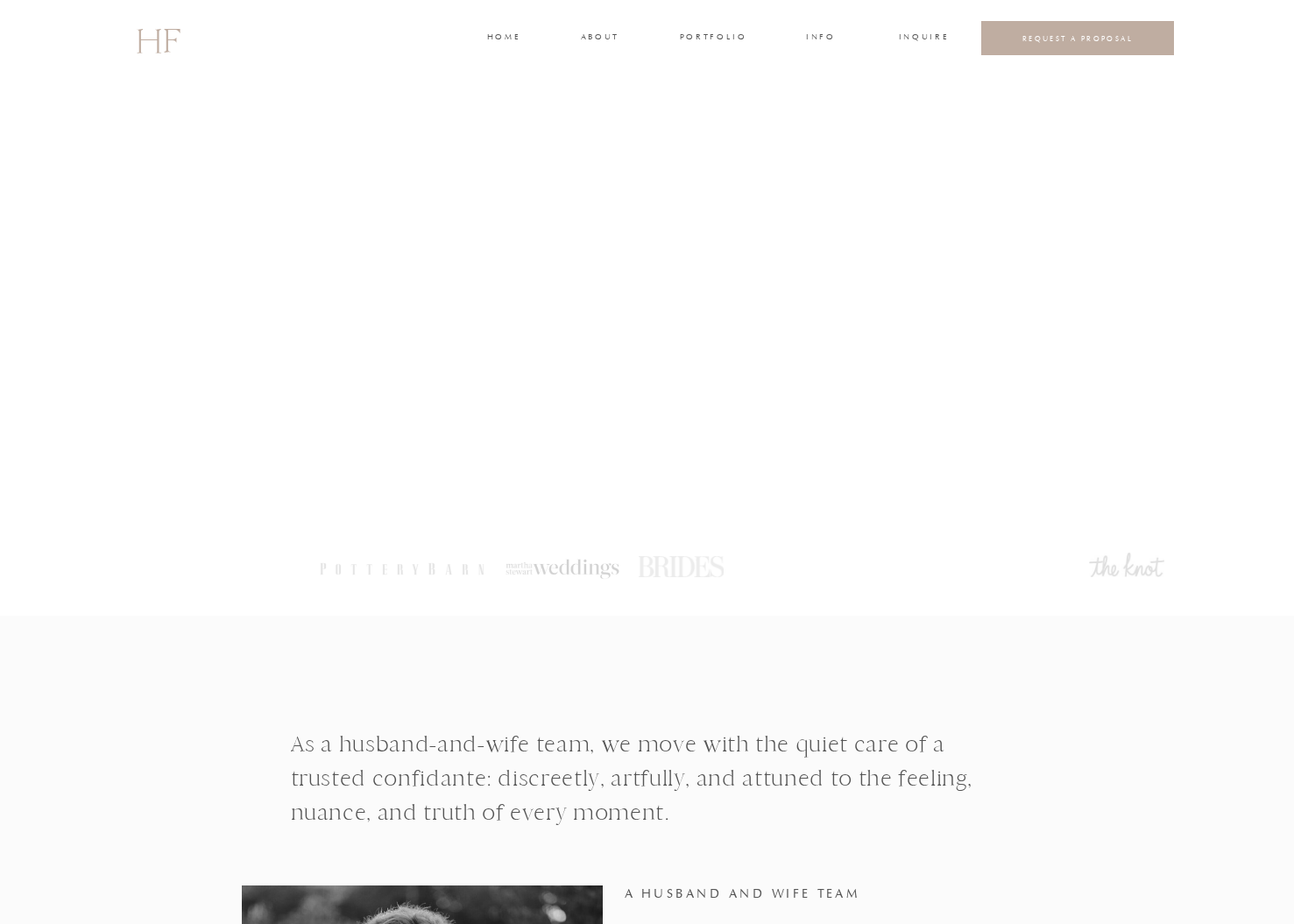  What do you see at coordinates (503, 38) in the screenshot?
I see `a: home` at bounding box center [503, 38].